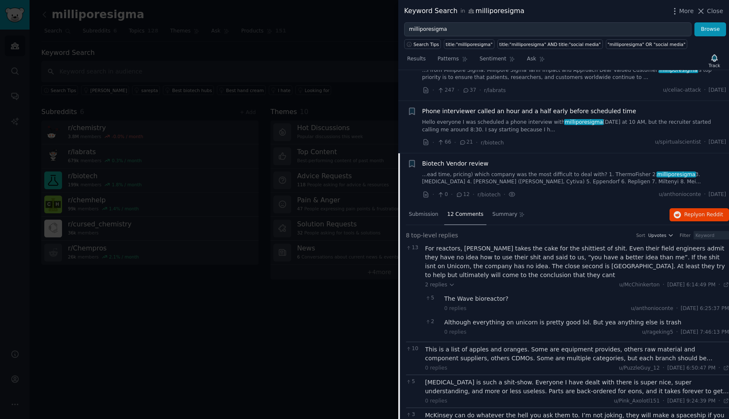  What do you see at coordinates (408, 235) in the screenshot?
I see `span: 8` at bounding box center [408, 235].